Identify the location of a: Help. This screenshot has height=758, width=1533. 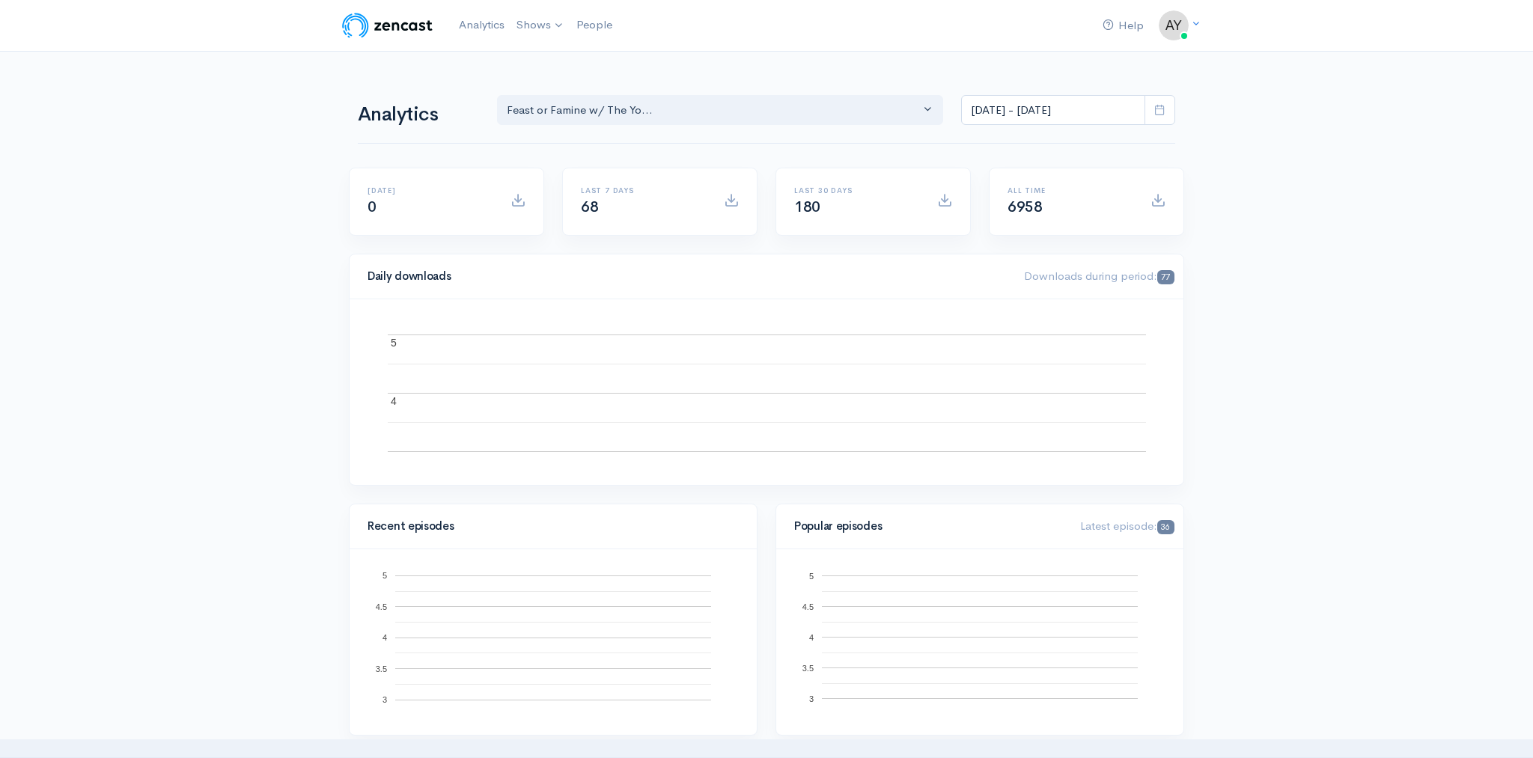
(1123, 25).